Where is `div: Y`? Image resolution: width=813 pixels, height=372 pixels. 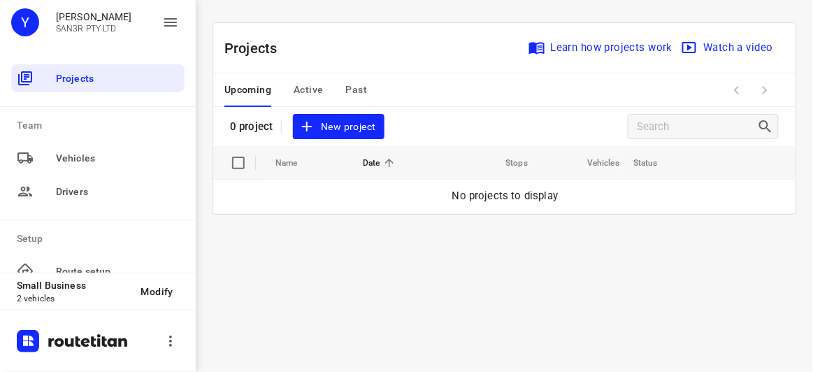
div: Y is located at coordinates (25, 22).